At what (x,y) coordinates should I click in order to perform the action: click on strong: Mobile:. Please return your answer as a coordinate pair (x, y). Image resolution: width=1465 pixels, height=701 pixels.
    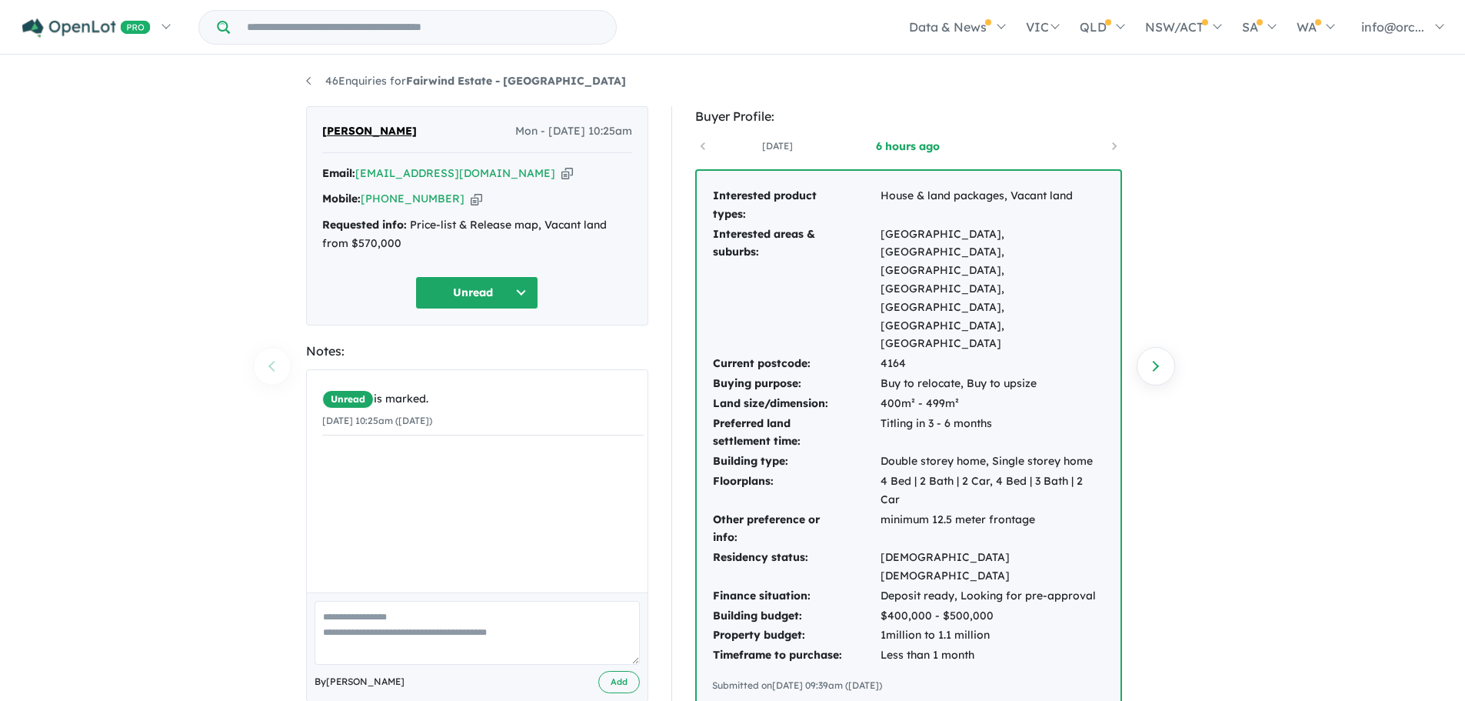
    Looking at the image, I should click on (341, 198).